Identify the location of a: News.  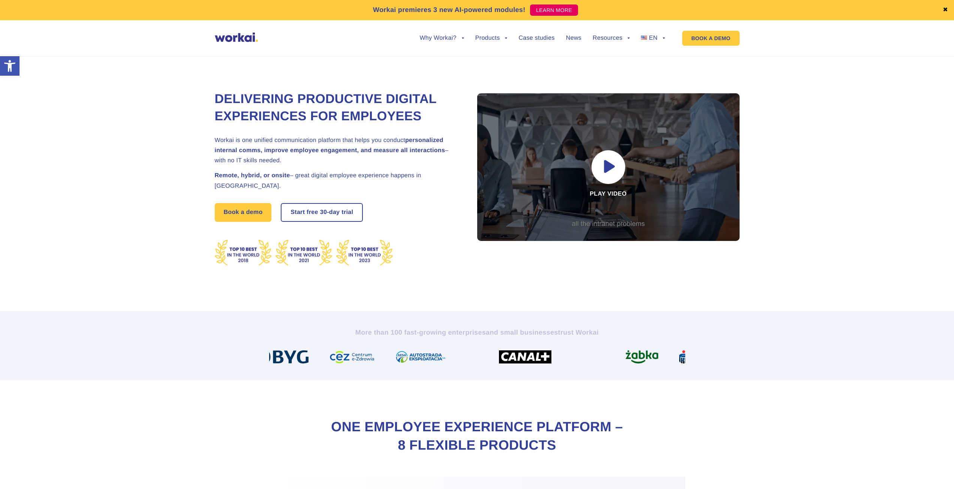
(573, 38).